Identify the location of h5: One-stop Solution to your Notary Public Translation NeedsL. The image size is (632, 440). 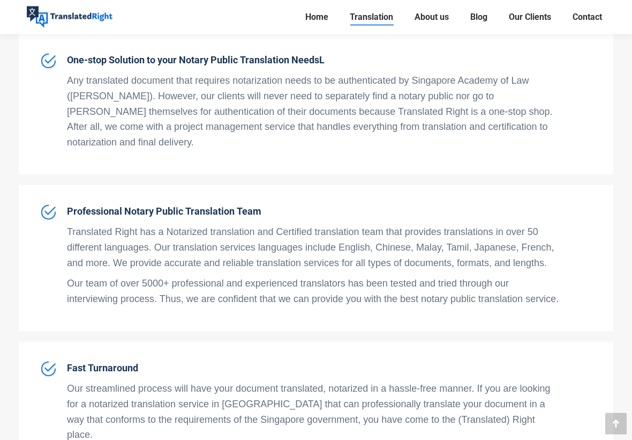
(314, 61).